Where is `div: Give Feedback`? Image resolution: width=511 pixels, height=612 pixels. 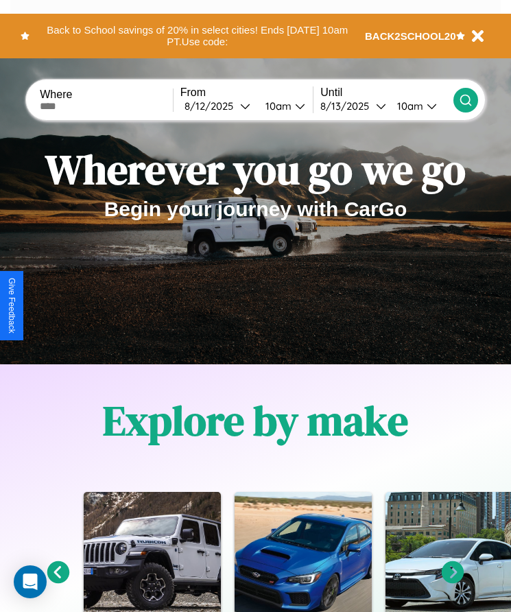 div: Give Feedback is located at coordinates (12, 305).